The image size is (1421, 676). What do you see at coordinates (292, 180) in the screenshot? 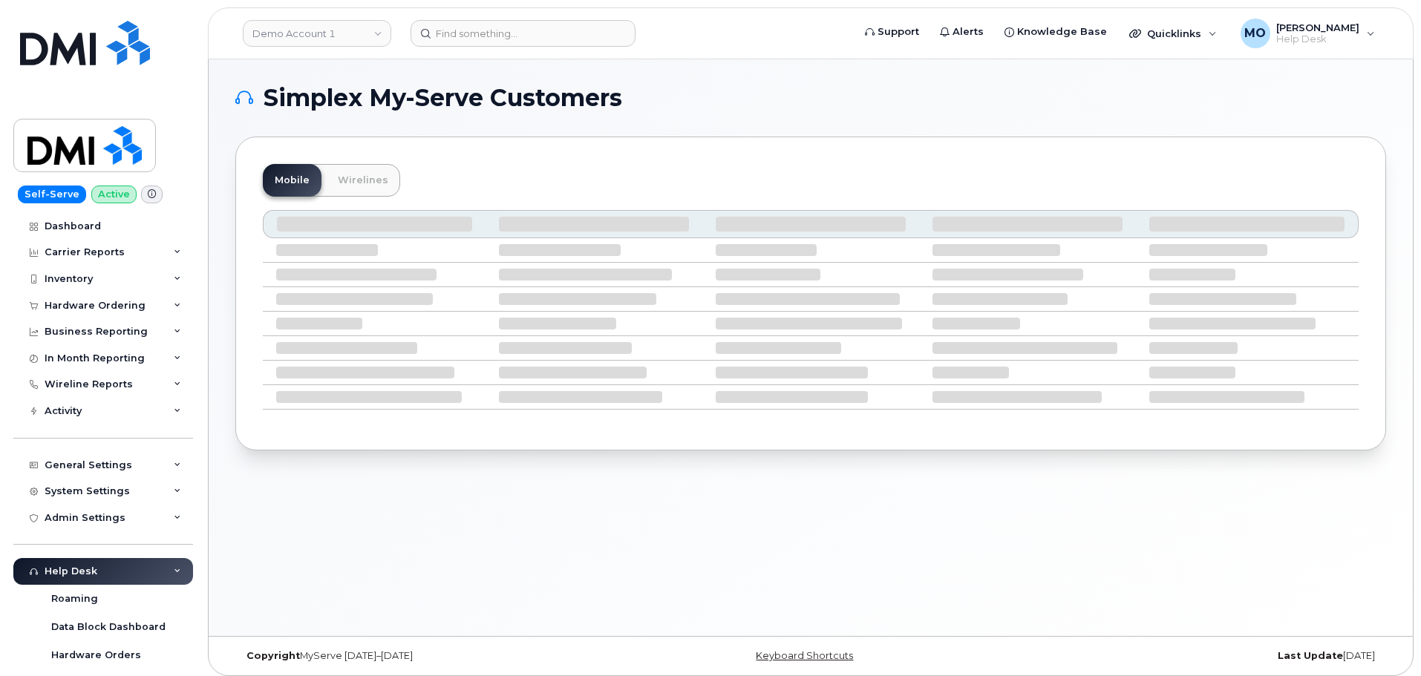
I see `a: Mobile` at bounding box center [292, 180].